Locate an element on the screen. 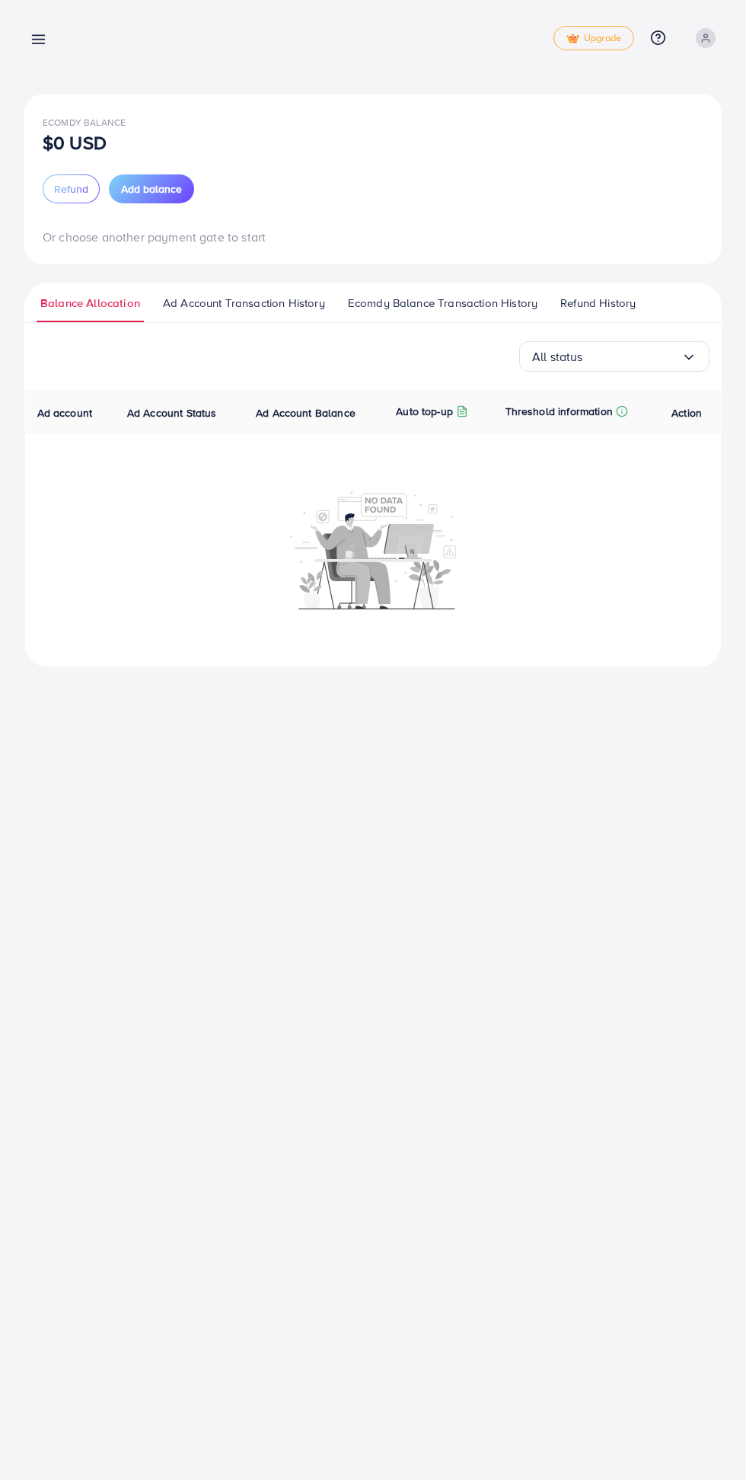  button: Refund is located at coordinates (71, 189).